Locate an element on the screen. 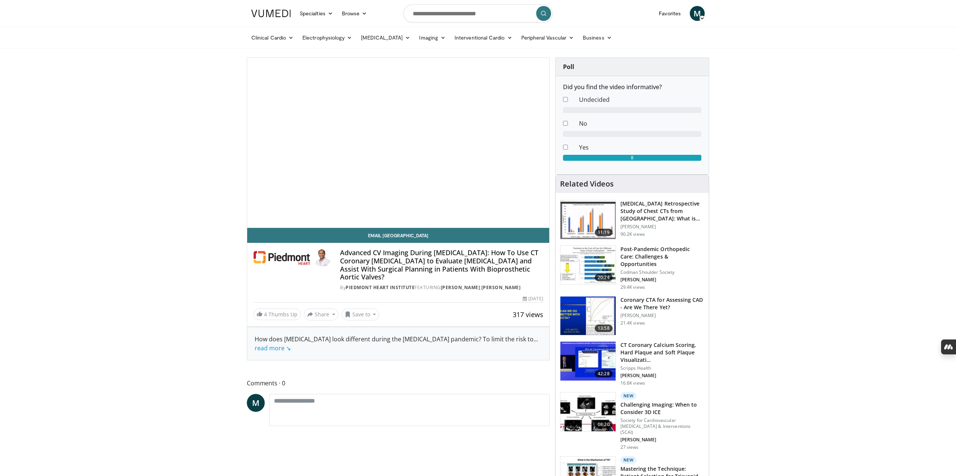 Image resolution: width=956 pixels, height=476 pixels. h3: Post-Pandemic Orthopedic Care: Challenges & Opportunities is located at coordinates (662, 257).